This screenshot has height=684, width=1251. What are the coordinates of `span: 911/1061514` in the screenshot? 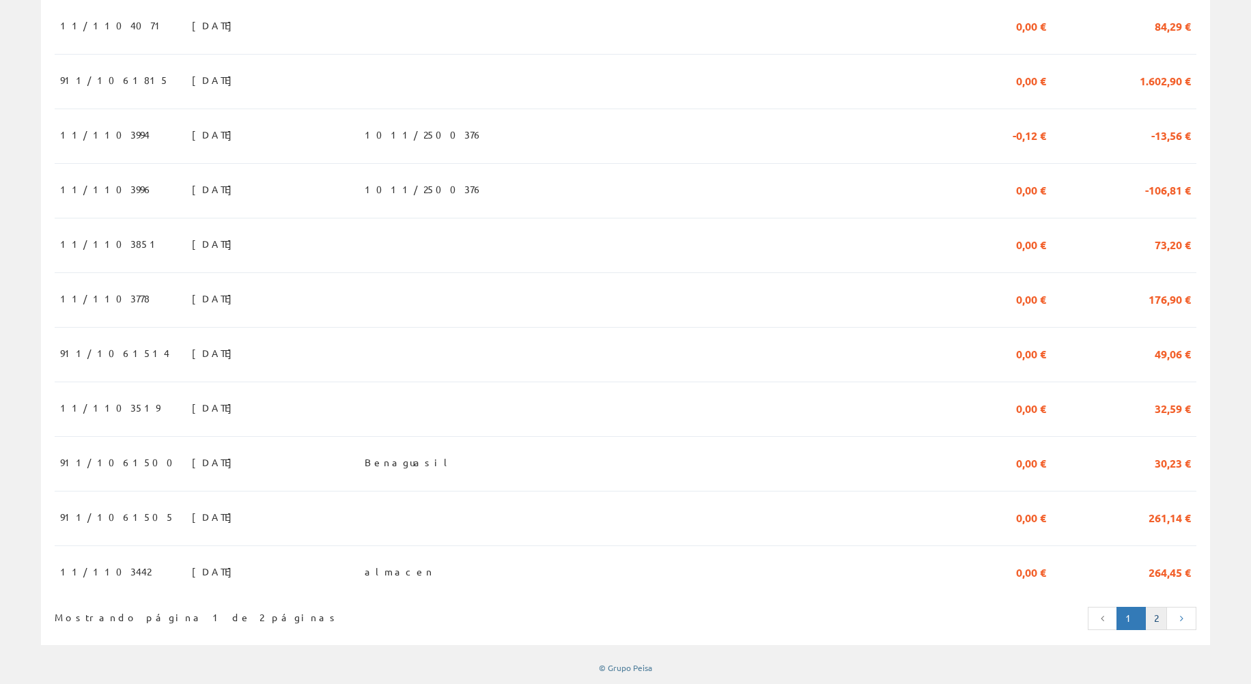 It's located at (115, 353).